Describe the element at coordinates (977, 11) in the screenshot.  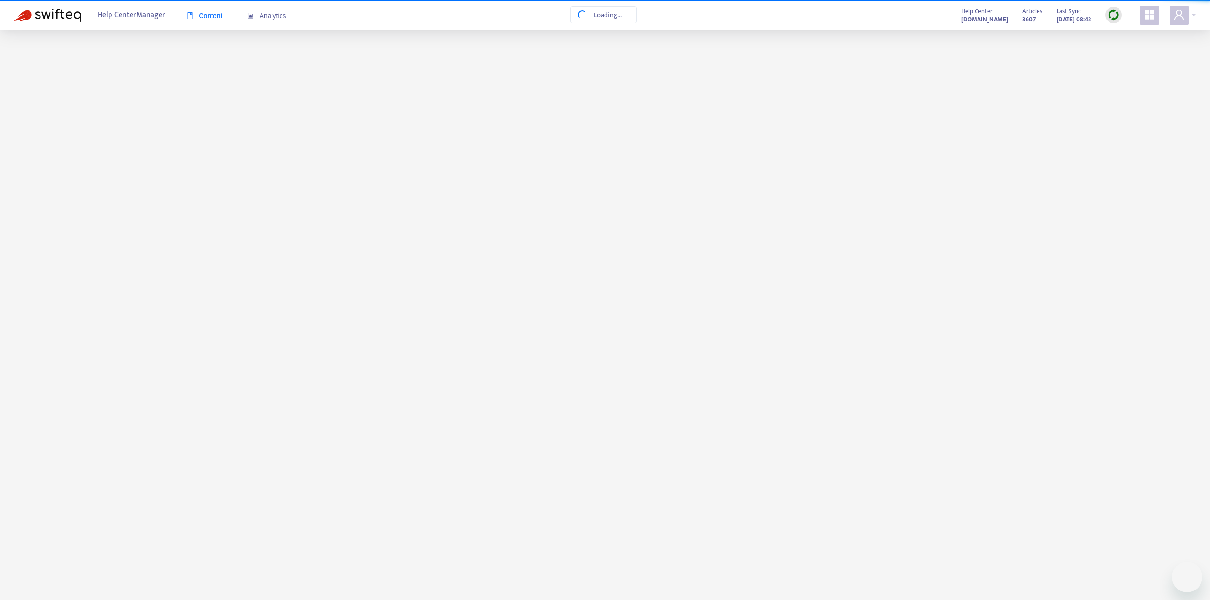
I see `span: Help Center` at that location.